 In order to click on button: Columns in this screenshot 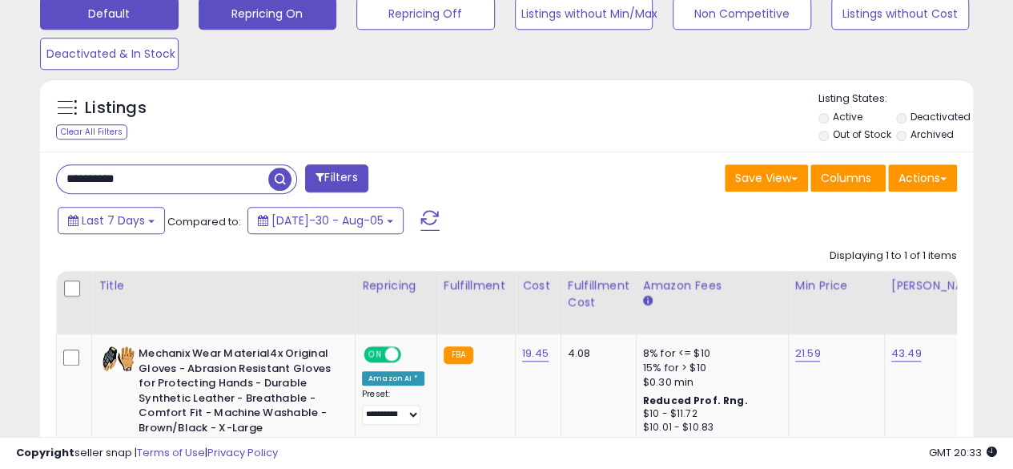, I will do `click(848, 178)`.